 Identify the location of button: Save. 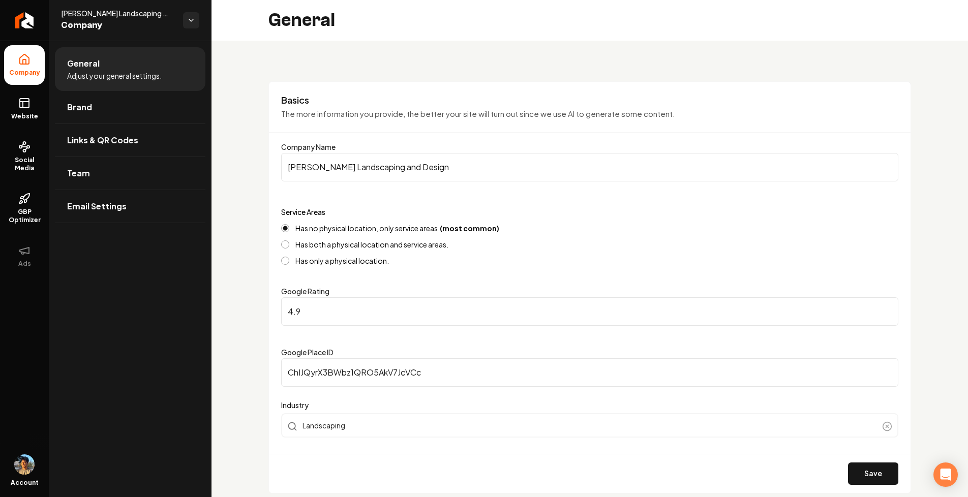
(873, 474).